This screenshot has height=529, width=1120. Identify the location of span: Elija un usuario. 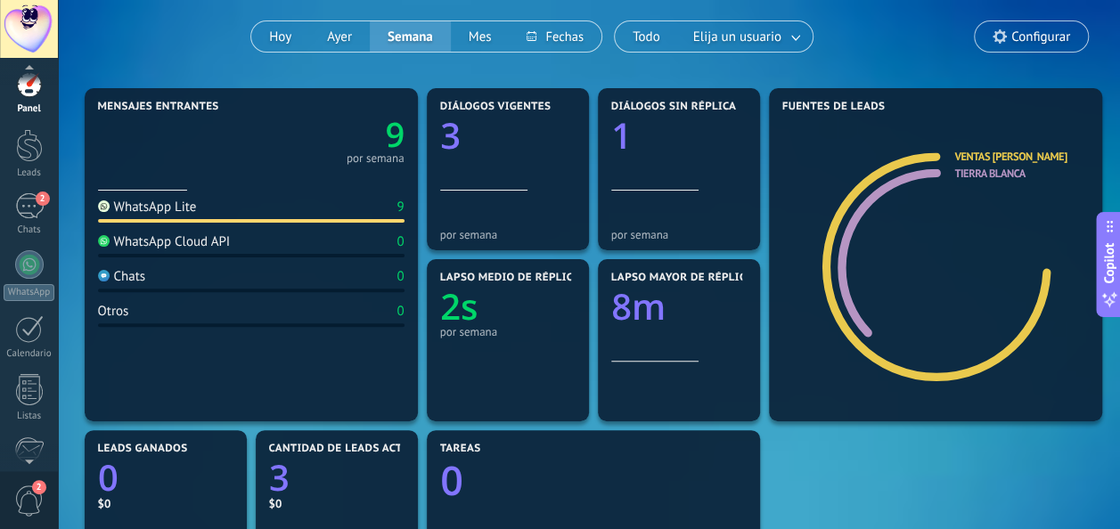
(737, 37).